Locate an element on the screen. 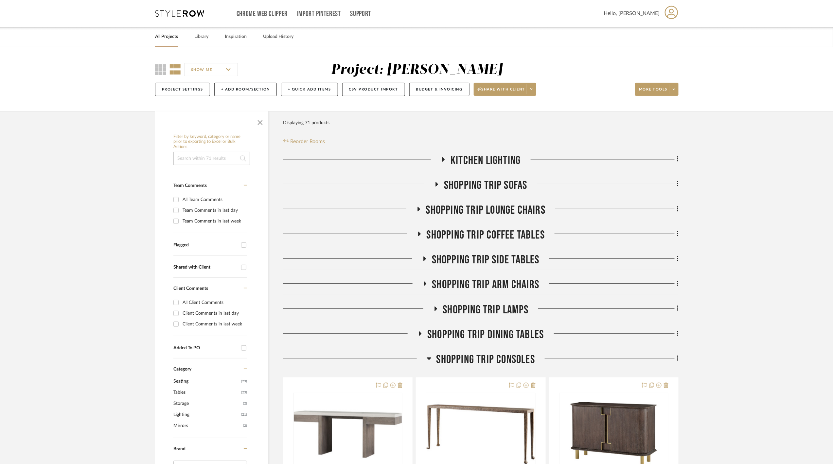 Image resolution: width=833 pixels, height=464 pixels. span: Shopping Trip Consoles is located at coordinates (485, 360).